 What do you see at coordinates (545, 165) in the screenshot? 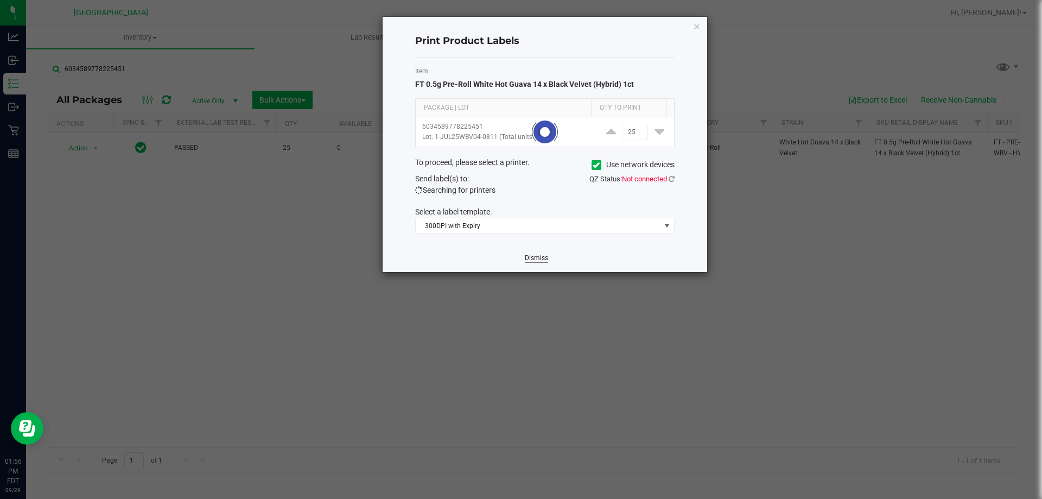
I see `div: To proceed, please select a printer.` at bounding box center [545, 165].